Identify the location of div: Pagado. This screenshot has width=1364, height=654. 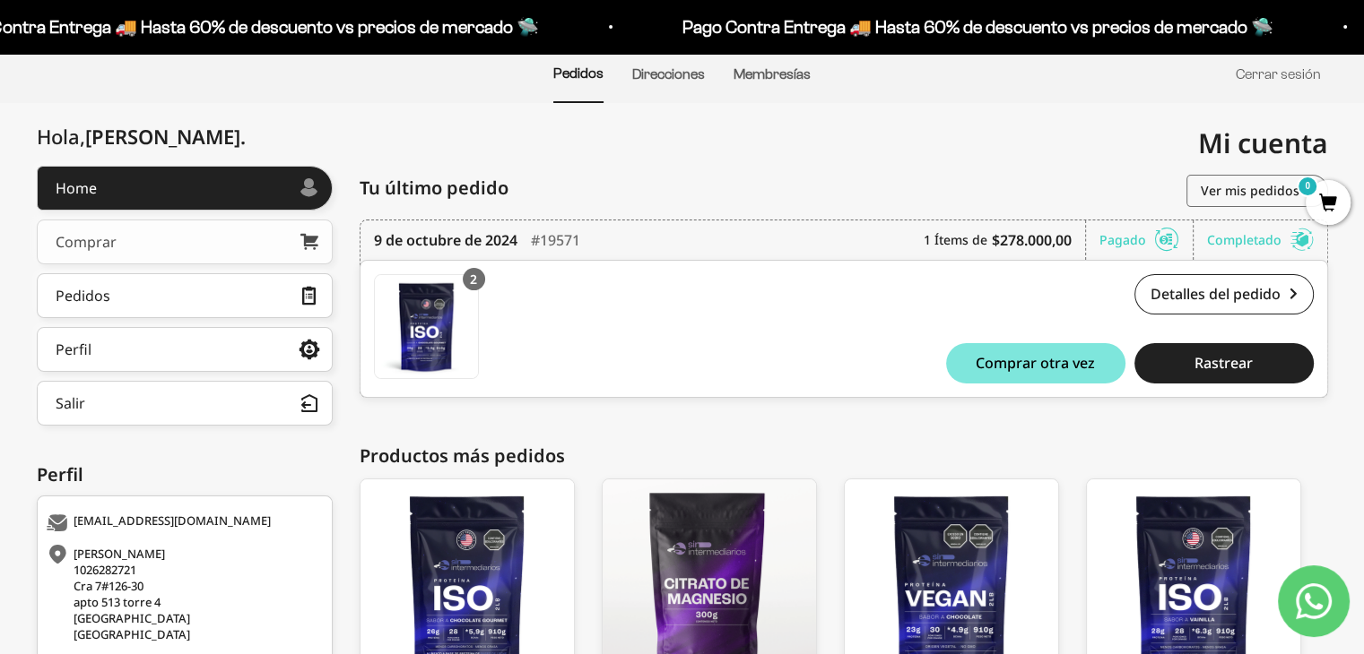
(1146, 240).